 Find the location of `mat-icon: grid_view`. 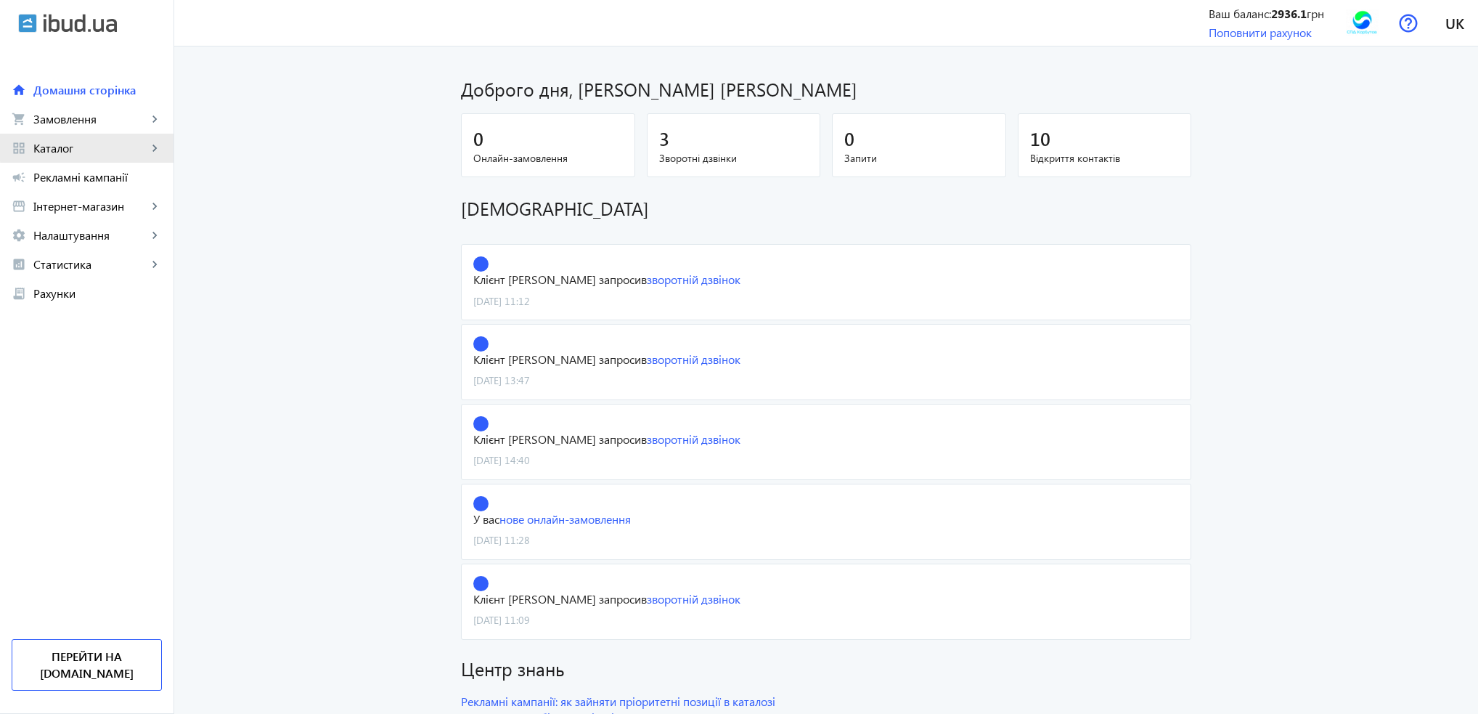

mat-icon: grid_view is located at coordinates (19, 148).